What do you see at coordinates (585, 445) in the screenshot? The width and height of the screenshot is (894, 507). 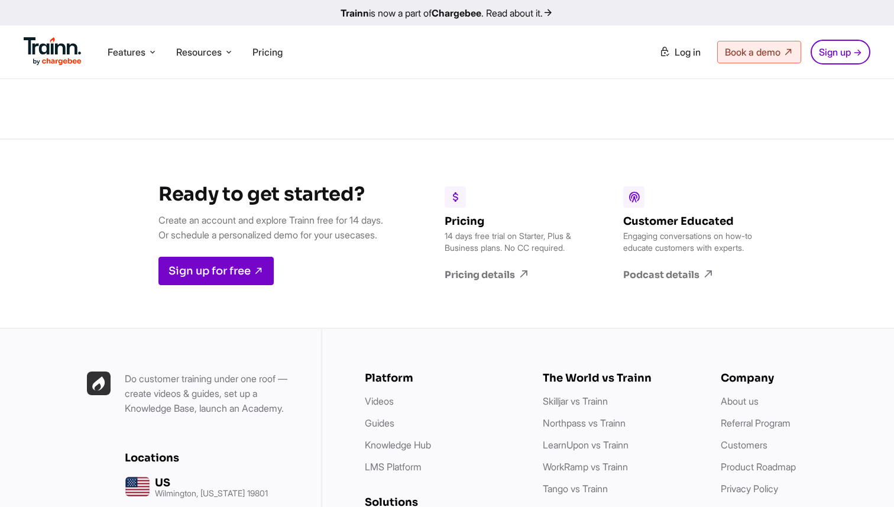 I see `a: LearnUpon vs Trainn` at bounding box center [585, 445].